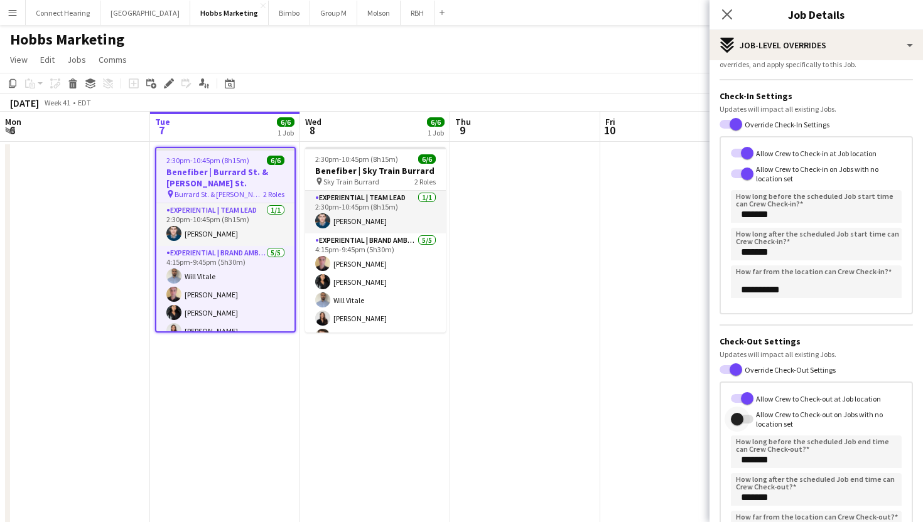  Describe the element at coordinates (84, 102) in the screenshot. I see `div: EDT` at that location.